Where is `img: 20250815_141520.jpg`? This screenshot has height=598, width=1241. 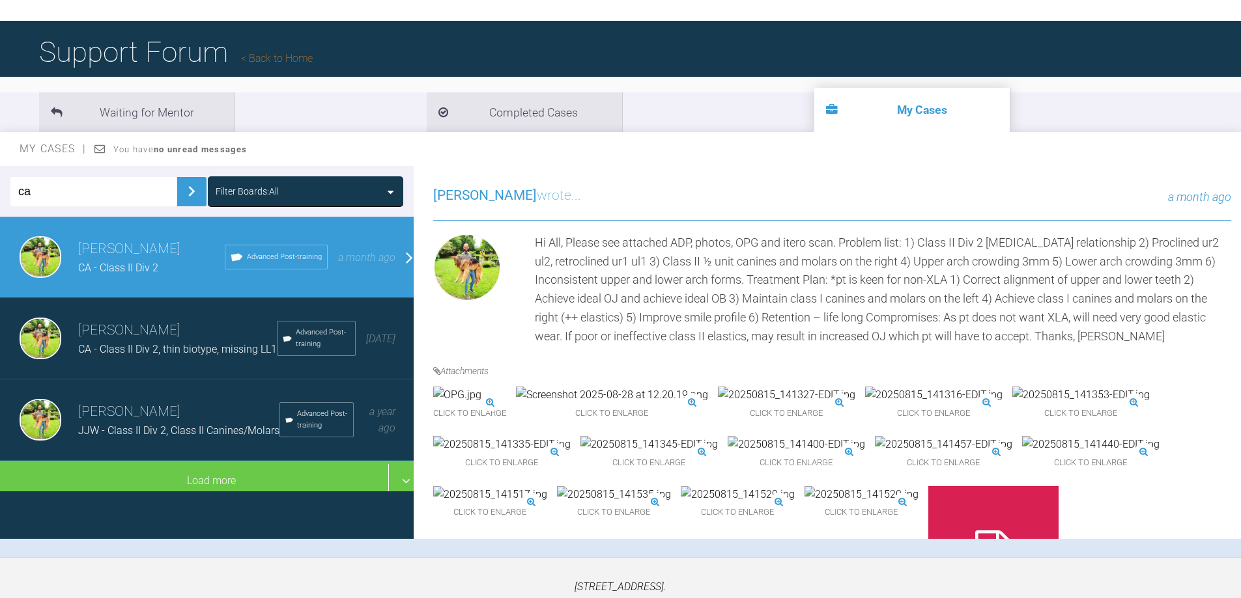 img: 20250815_141520.jpg is located at coordinates (861, 495).